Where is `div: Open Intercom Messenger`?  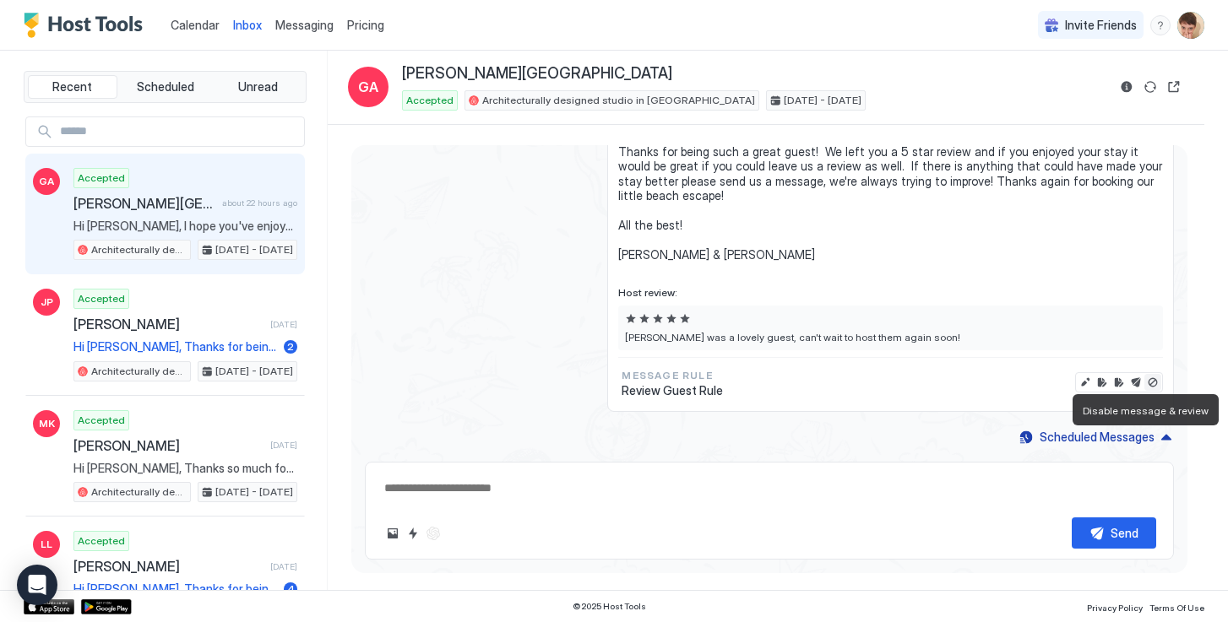
div: Open Intercom Messenger is located at coordinates (37, 585).